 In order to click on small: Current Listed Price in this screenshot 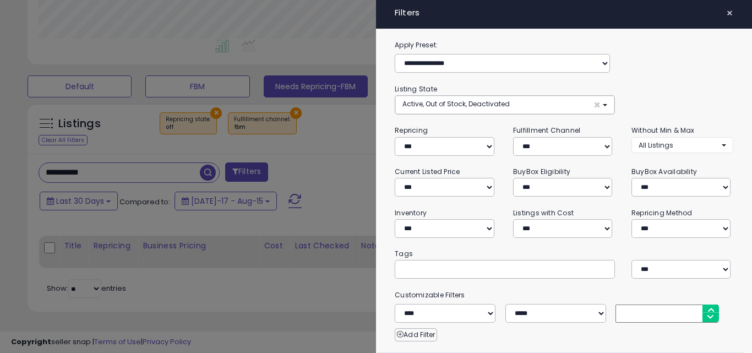, I will do `click(427, 171)`.